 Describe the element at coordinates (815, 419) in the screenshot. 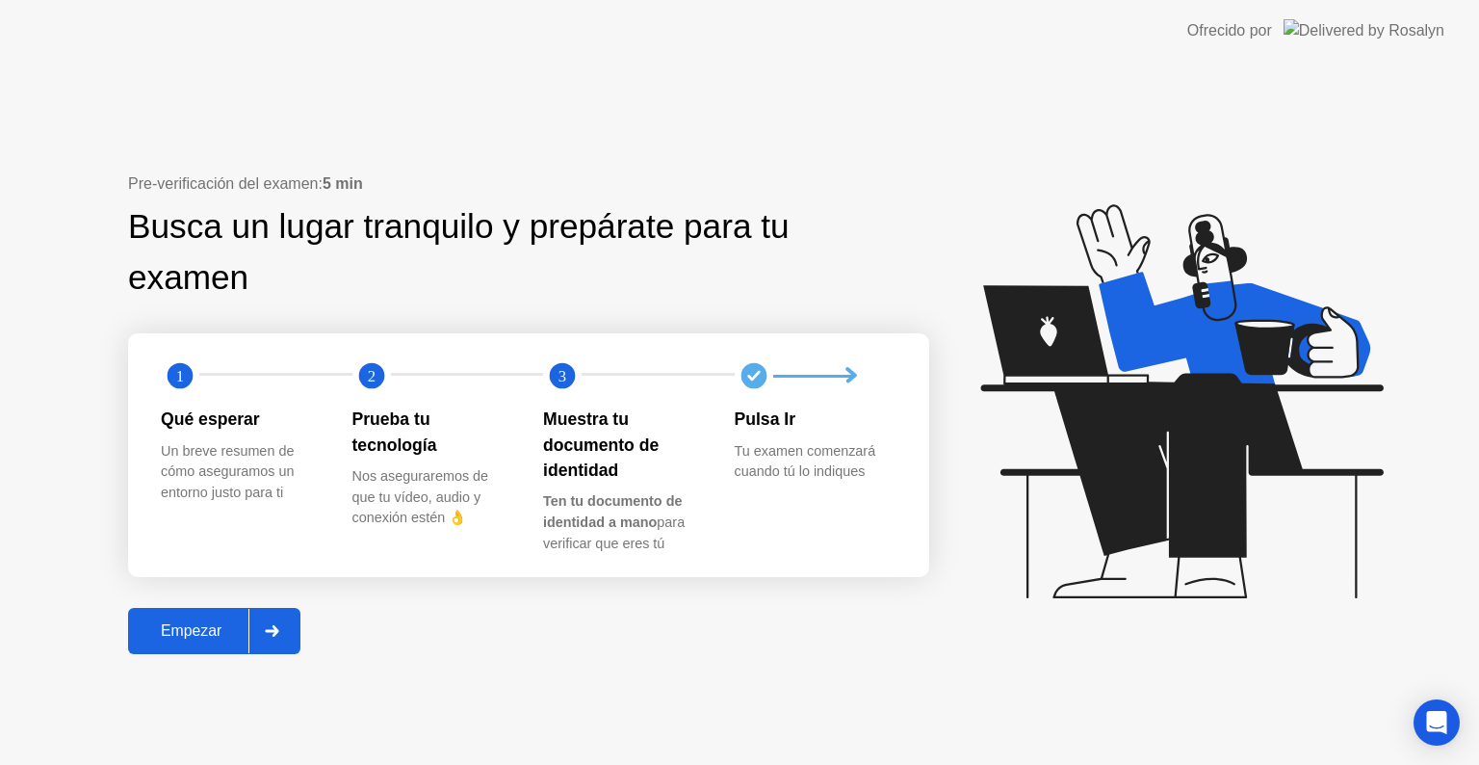

I see `div: Pulsa Ir` at that location.